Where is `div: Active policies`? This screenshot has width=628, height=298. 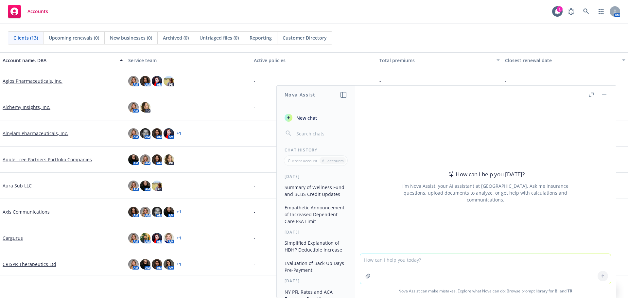
div: Active policies is located at coordinates (314, 60).